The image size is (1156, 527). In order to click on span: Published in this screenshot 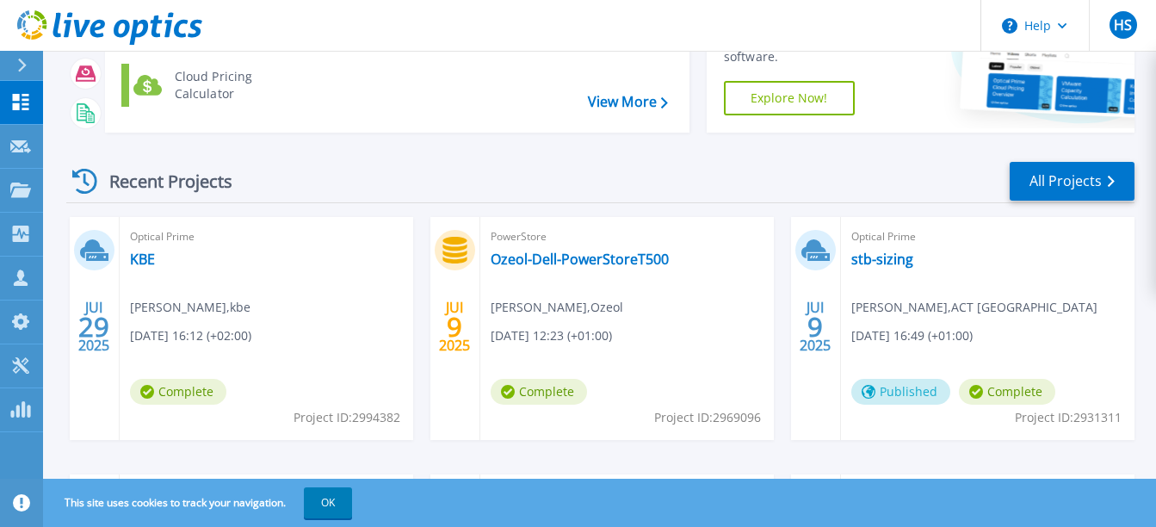, I will do `click(900, 392)`.